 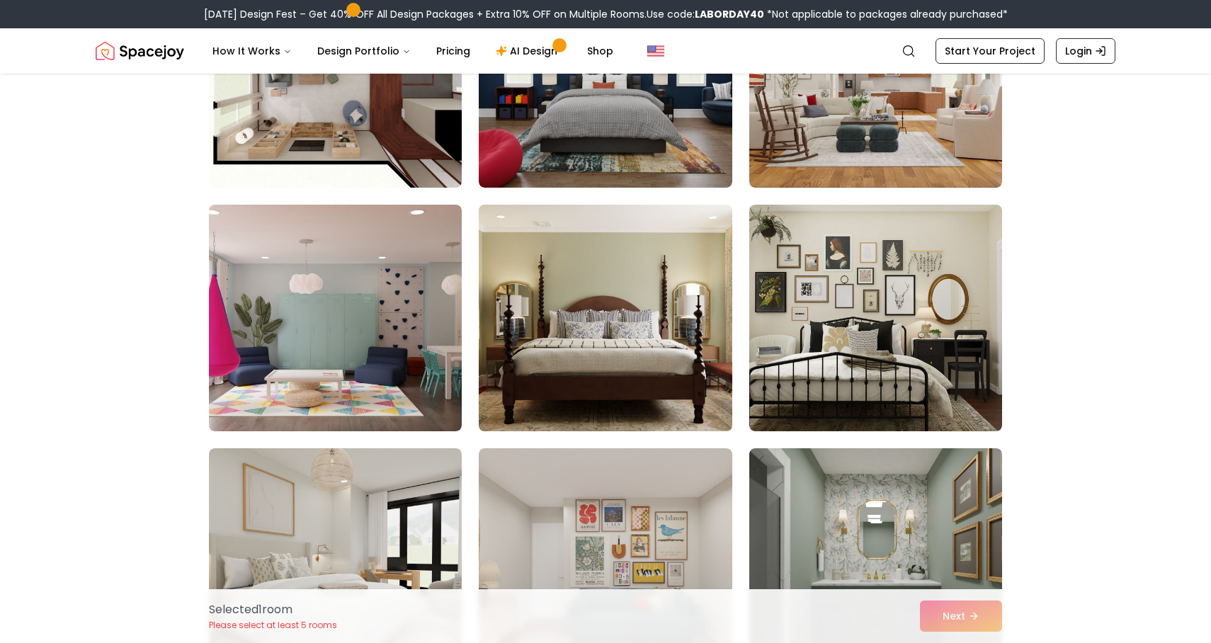 I want to click on p: Selected 1 room, so click(x=273, y=610).